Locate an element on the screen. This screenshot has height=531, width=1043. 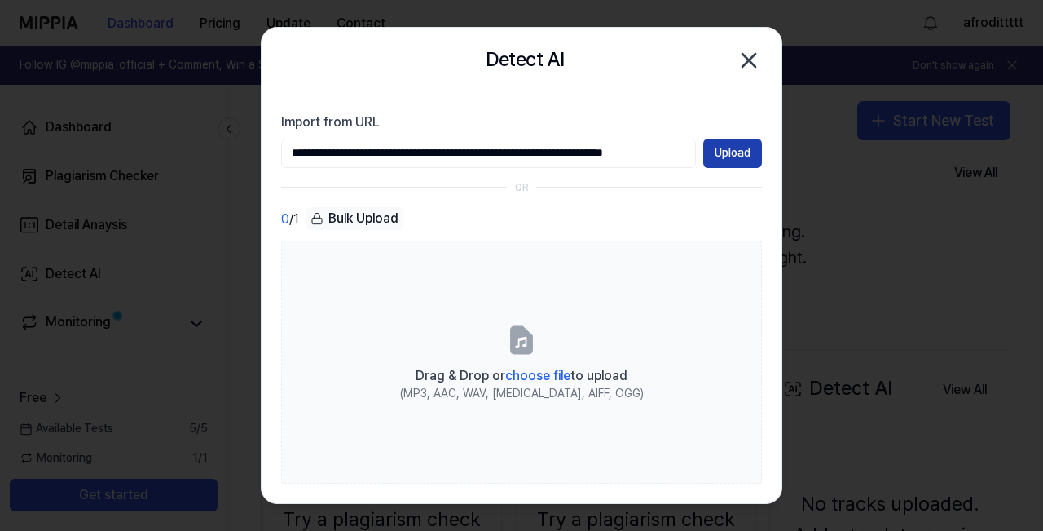
h2: Detect AI is located at coordinates (525, 59).